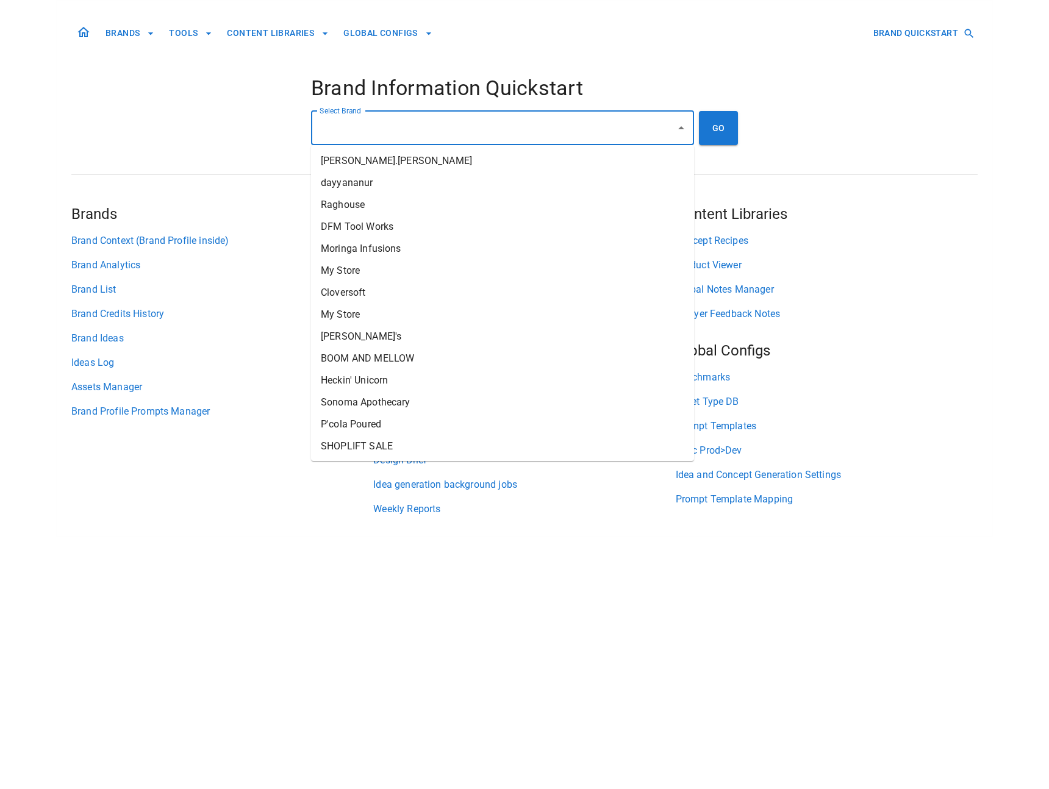  I want to click on a: Brand Context (Brand Profile inside), so click(222, 241).